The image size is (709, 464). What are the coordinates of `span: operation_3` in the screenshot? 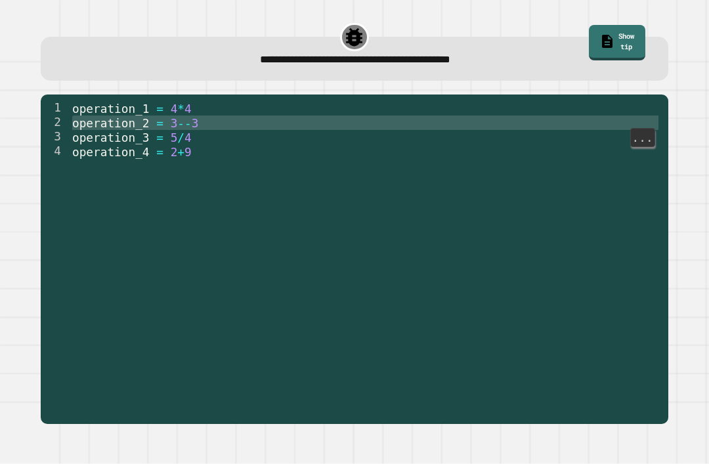 It's located at (111, 138).